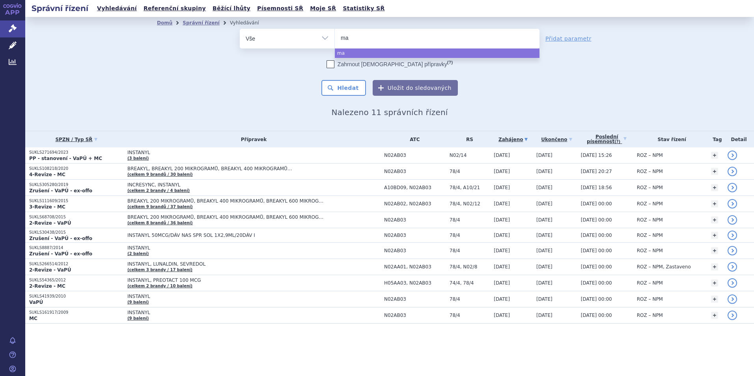 This screenshot has height=376, width=754. I want to click on a: Správní řízení, so click(201, 23).